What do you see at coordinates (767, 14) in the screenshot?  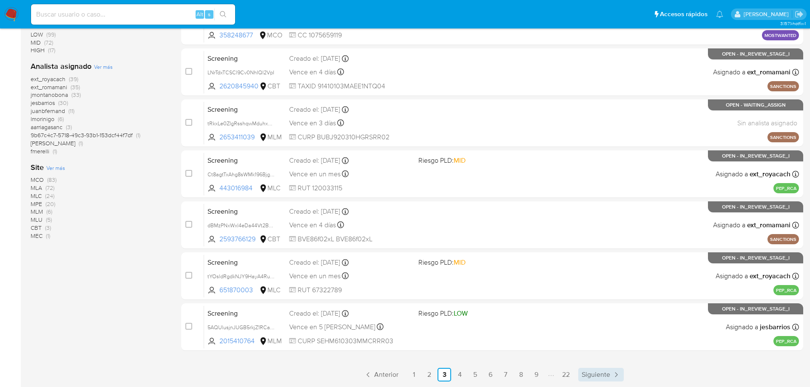 I see `p: nicolas.tyrkiel@mercadolibre.com` at bounding box center [767, 14].